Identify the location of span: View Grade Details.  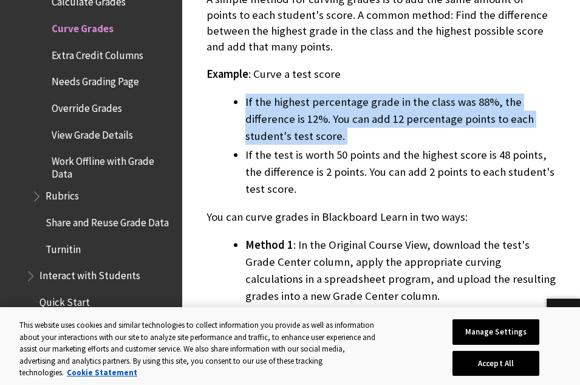
(92, 132).